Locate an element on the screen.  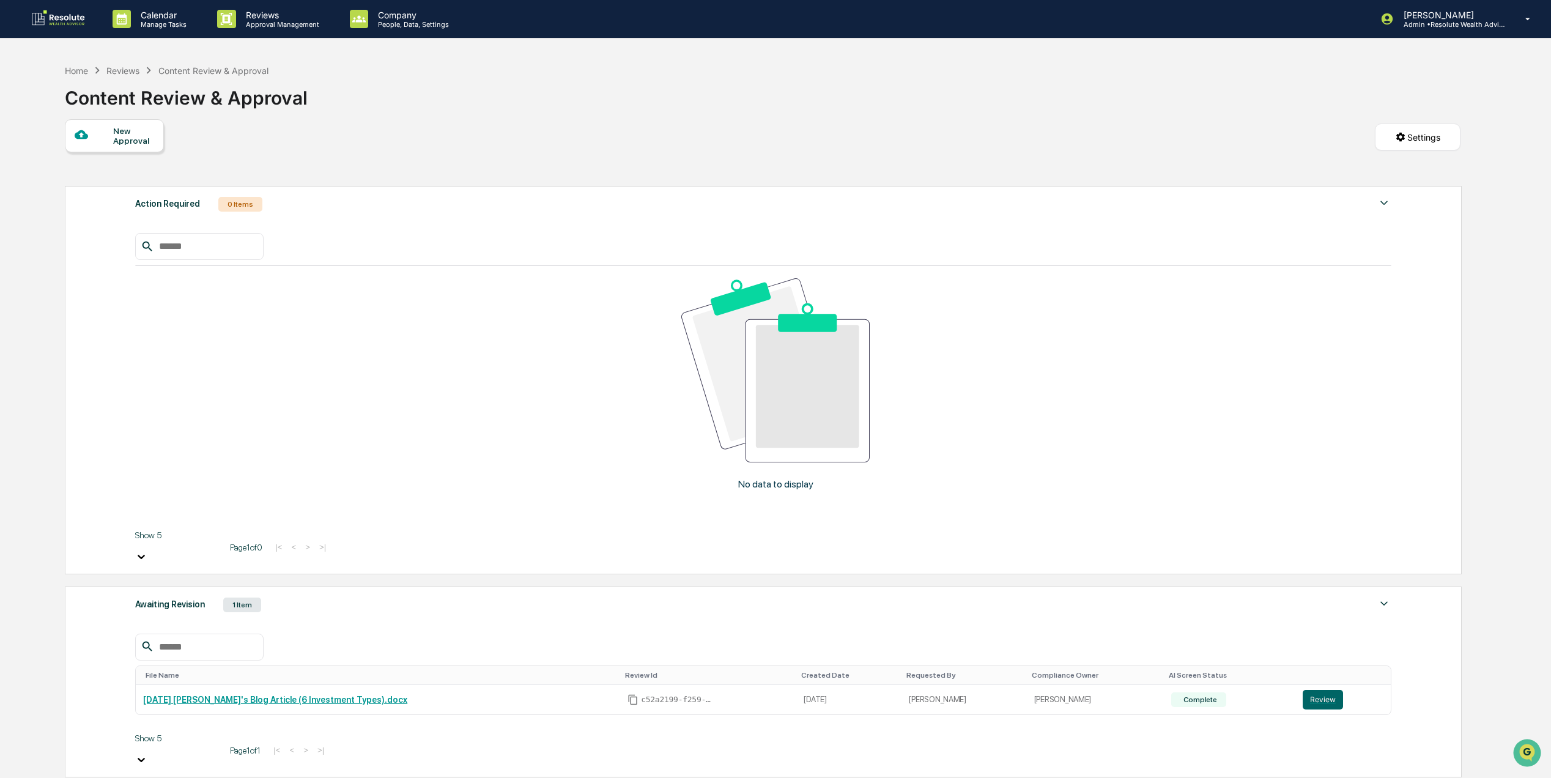
span: Copy Id is located at coordinates (633, 700).